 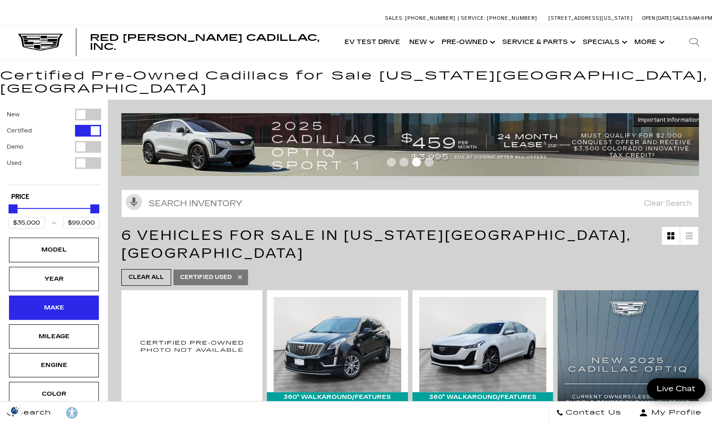 I want to click on a: Pre-Owned, so click(x=467, y=42).